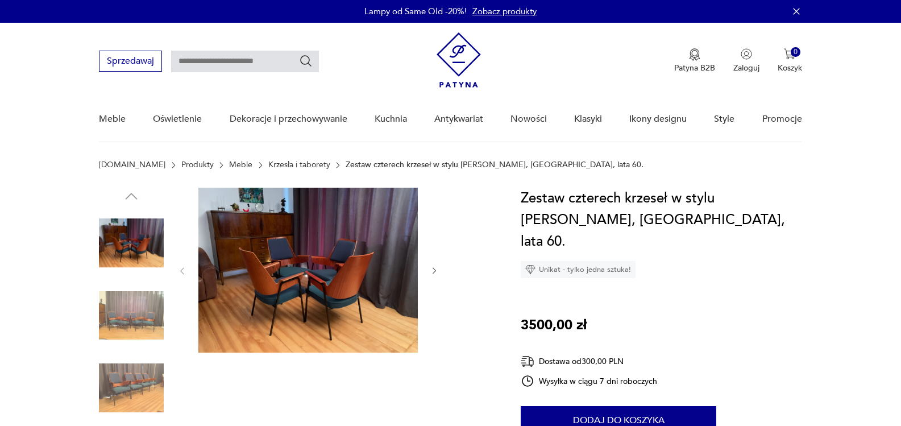  What do you see at coordinates (589, 381) in the screenshot?
I see `div: Wysyłka w ciągu 7 dni roboczych` at bounding box center [589, 381].